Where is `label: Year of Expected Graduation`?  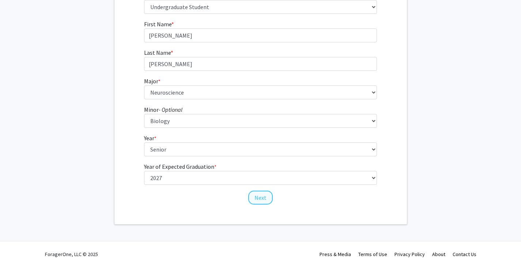 label: Year of Expected Graduation is located at coordinates (180, 167).